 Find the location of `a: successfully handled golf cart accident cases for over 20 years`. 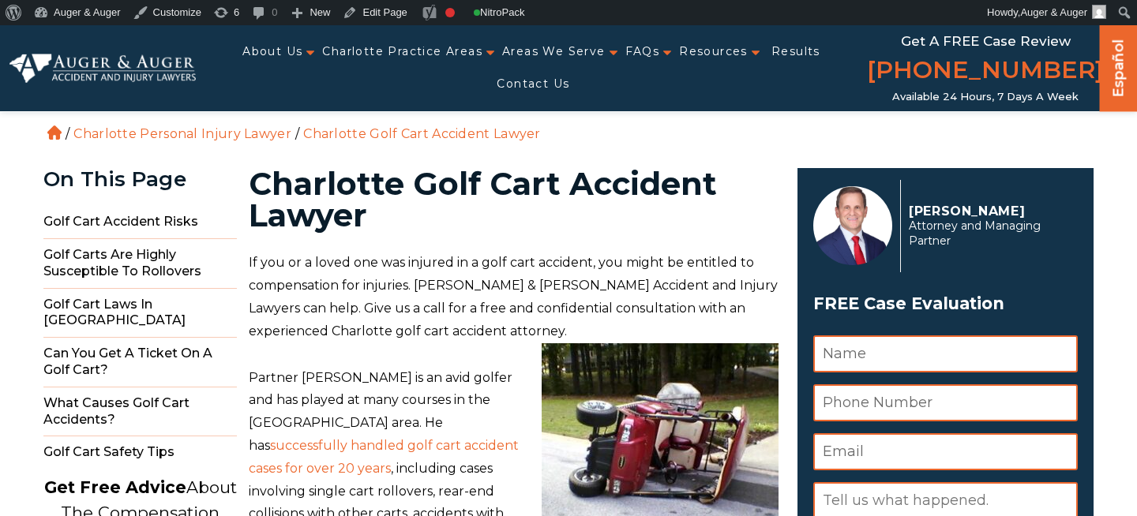

a: successfully handled golf cart accident cases for over 20 years is located at coordinates (384, 457).